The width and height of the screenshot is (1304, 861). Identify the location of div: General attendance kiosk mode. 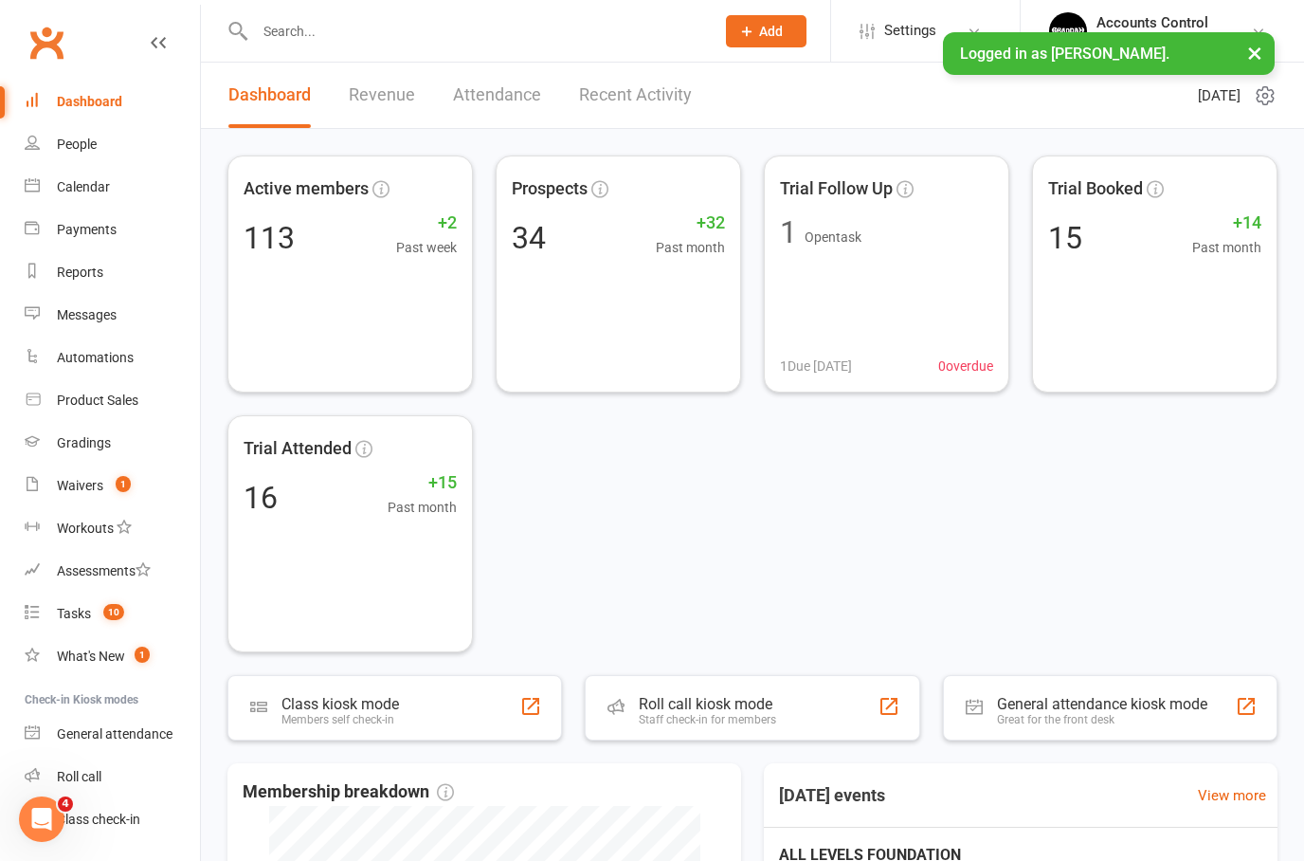
(1103, 703).